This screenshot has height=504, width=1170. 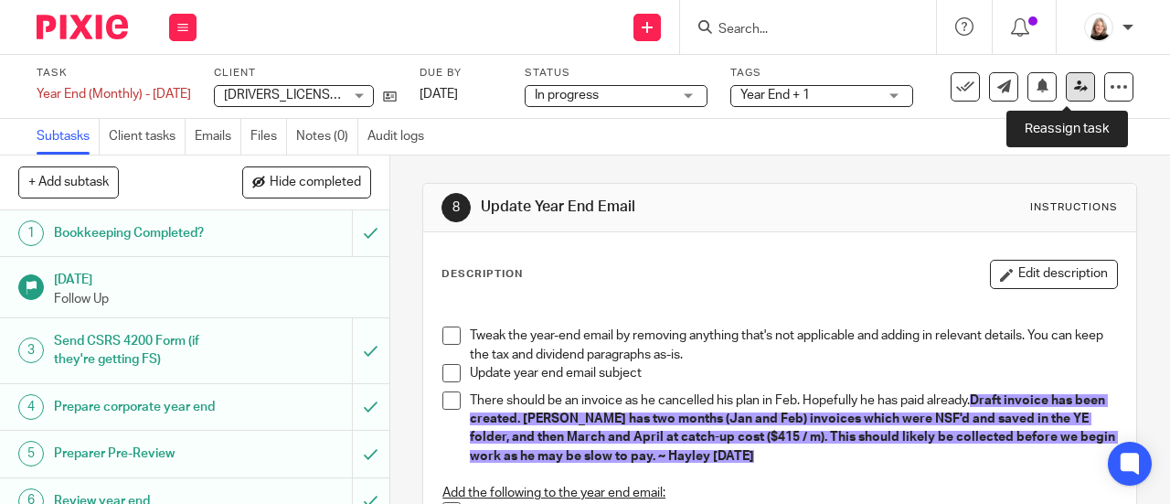 What do you see at coordinates (799, 30) in the screenshot?
I see `input: Search` at bounding box center [799, 30].